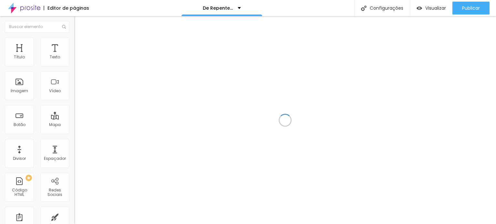  I want to click on div: Imagem, so click(19, 91).